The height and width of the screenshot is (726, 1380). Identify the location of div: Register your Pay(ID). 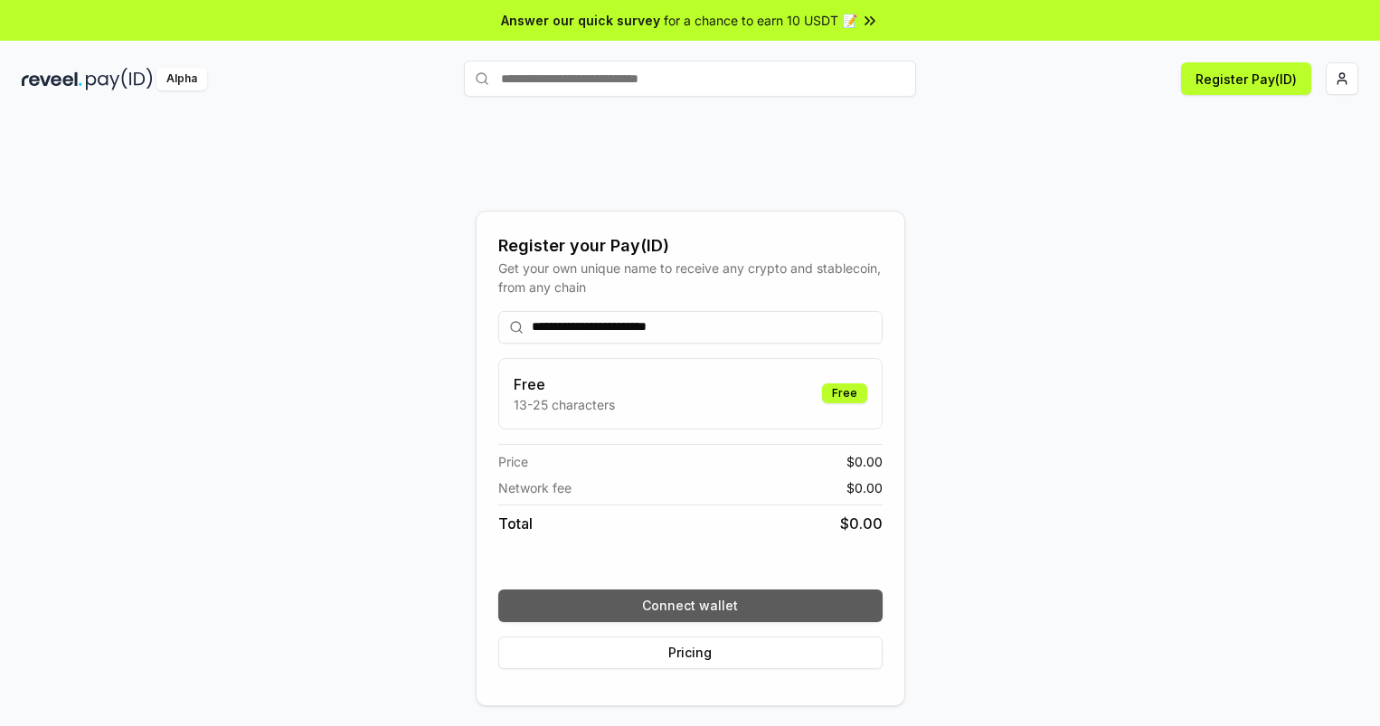
(690, 246).